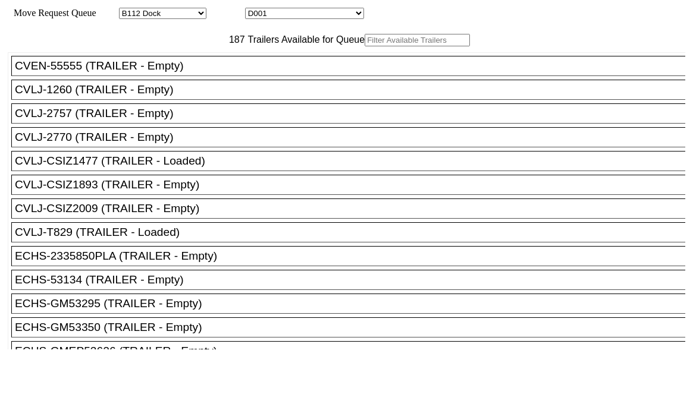  Describe the element at coordinates (353, 304) in the screenshot. I see `div: ECHS-GM53295 (TRAILER - Empty)` at that location.